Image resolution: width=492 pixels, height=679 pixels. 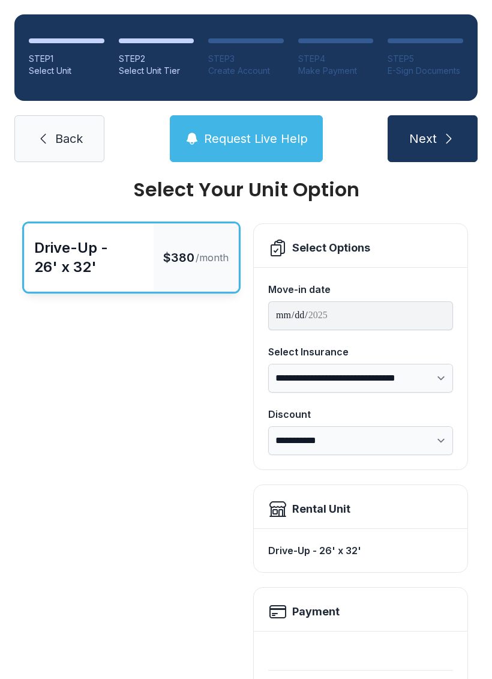 I want to click on div: Make Payment, so click(x=336, y=71).